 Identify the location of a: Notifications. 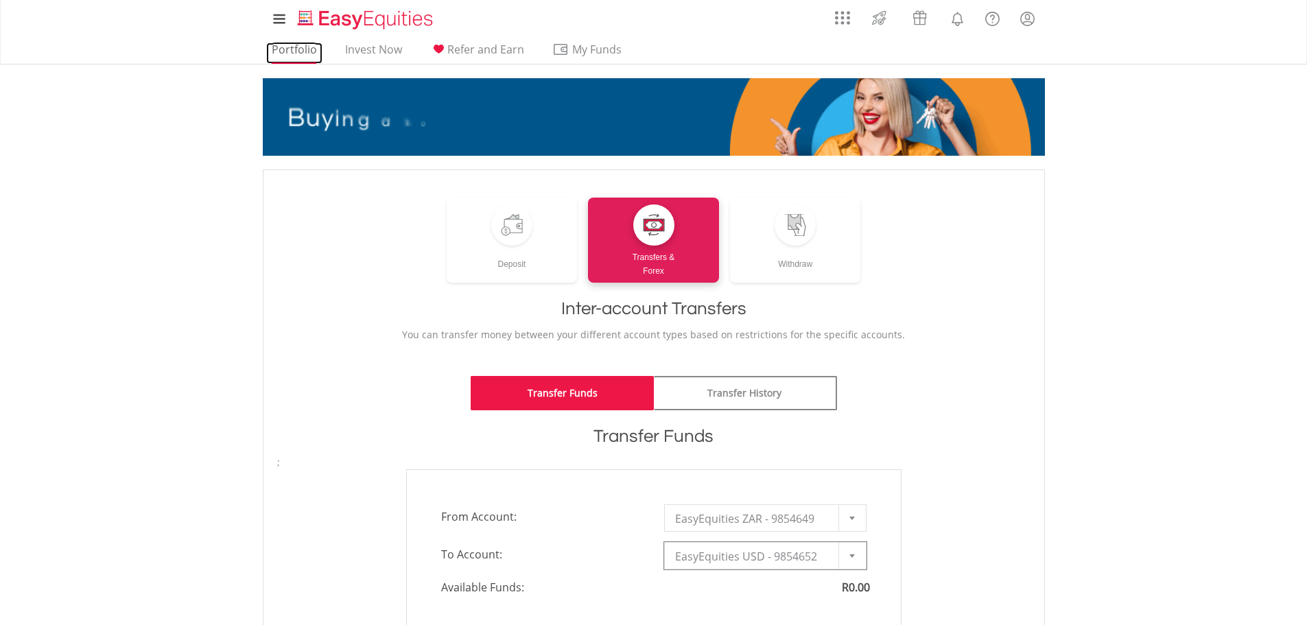
(957, 17).